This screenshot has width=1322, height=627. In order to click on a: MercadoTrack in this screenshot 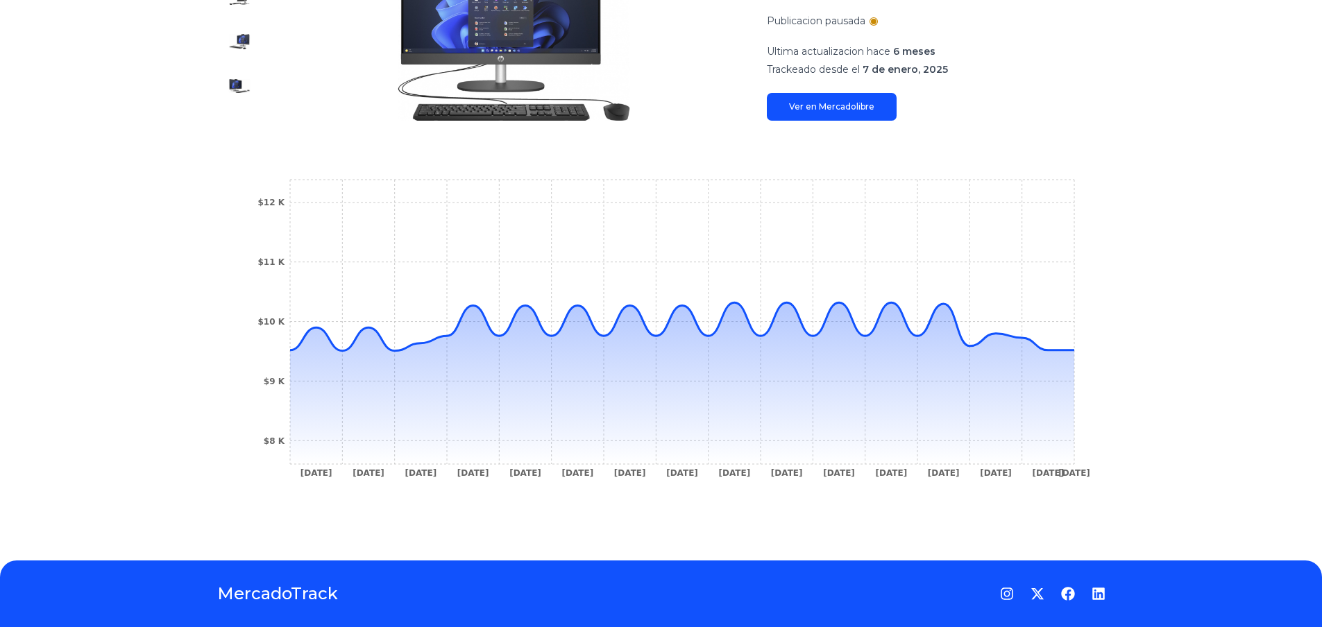, I will do `click(278, 594)`.